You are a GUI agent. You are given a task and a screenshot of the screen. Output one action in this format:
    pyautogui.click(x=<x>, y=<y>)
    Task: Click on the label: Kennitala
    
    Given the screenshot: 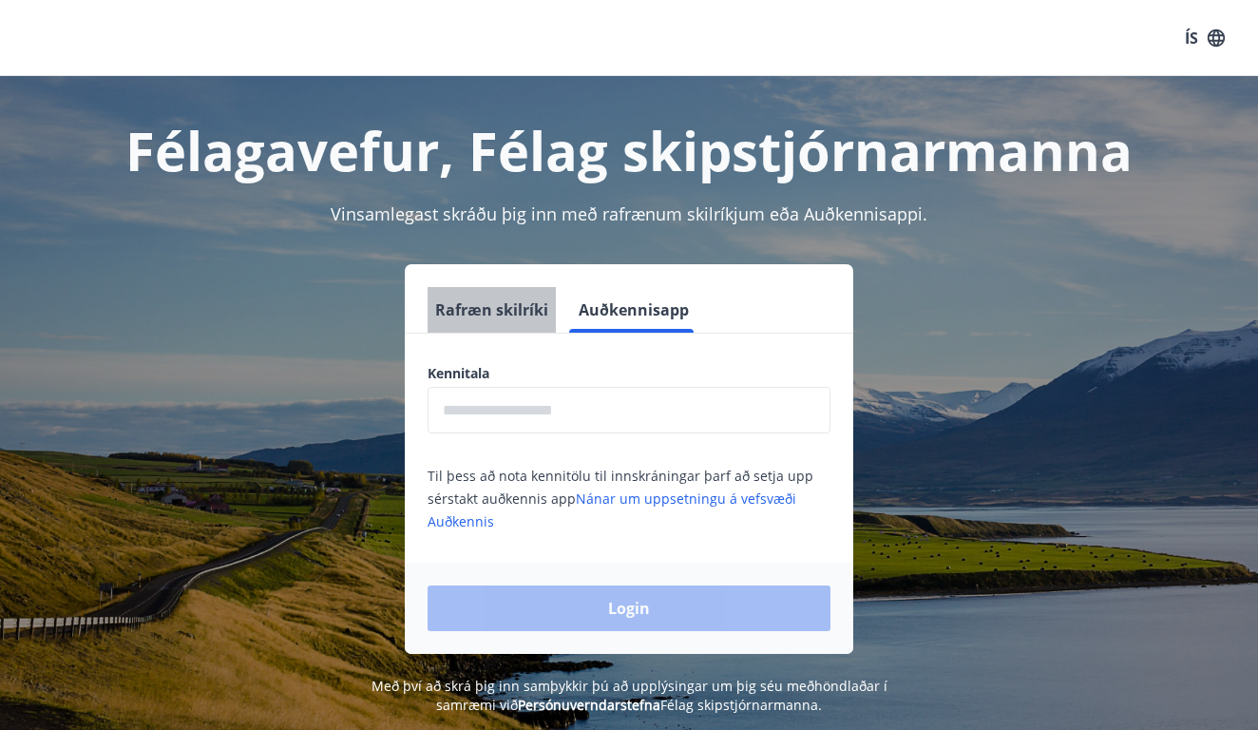 What is the action you would take?
    pyautogui.click(x=629, y=373)
    